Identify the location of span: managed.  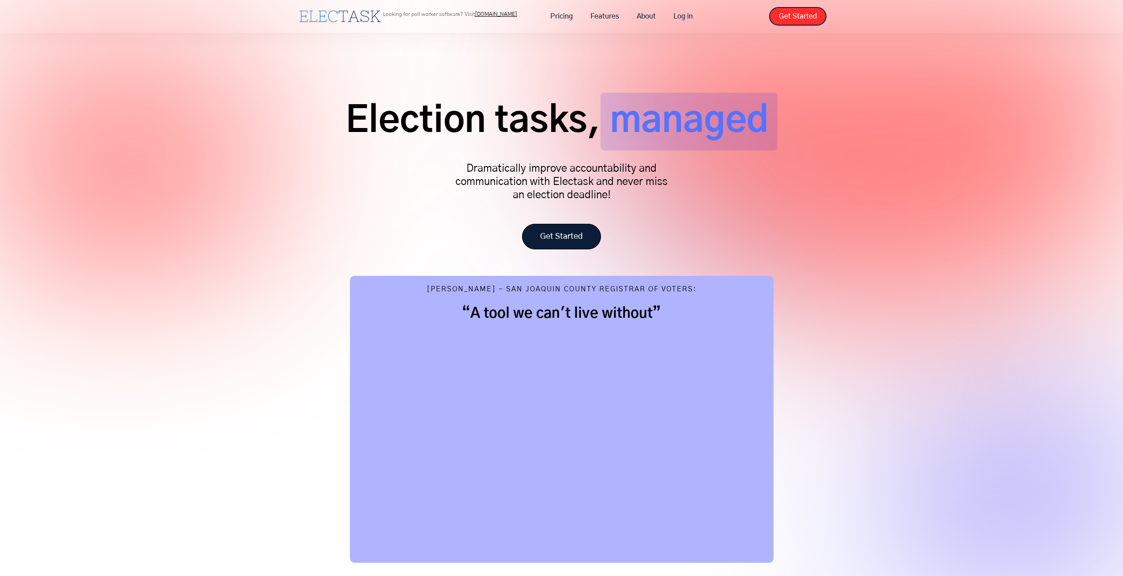
(689, 121).